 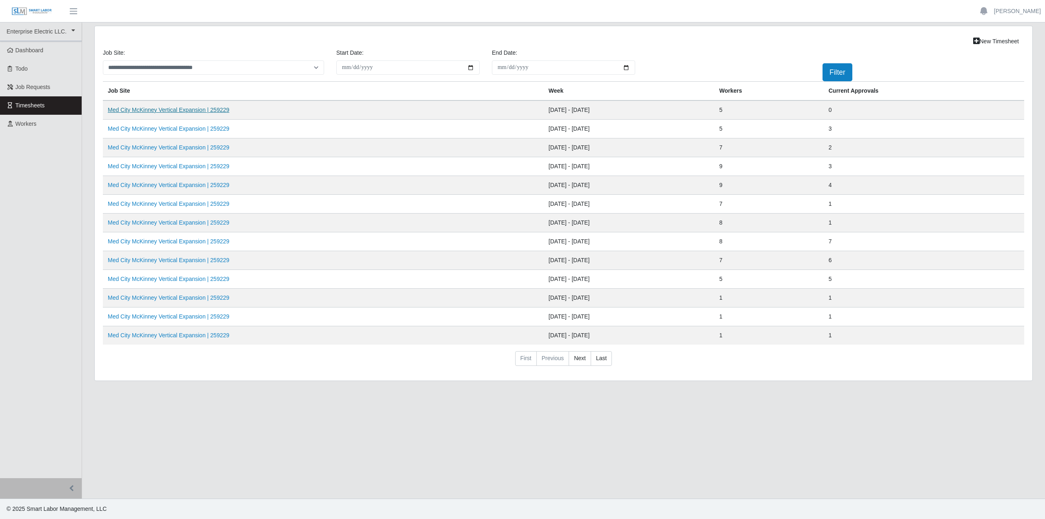 I want to click on a: New Timesheet, so click(x=996, y=41).